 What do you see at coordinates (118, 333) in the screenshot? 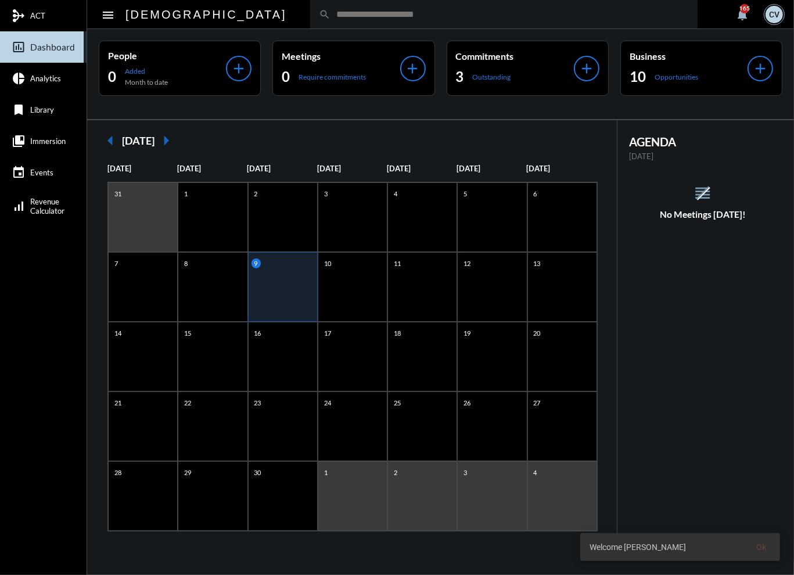
I see `p: 14` at bounding box center [118, 333].